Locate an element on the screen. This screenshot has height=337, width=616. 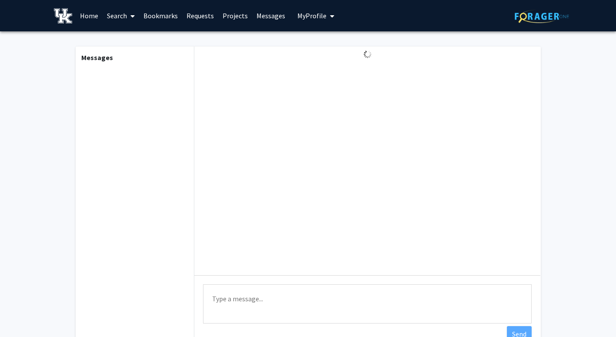
img: Loading is located at coordinates (367, 54).